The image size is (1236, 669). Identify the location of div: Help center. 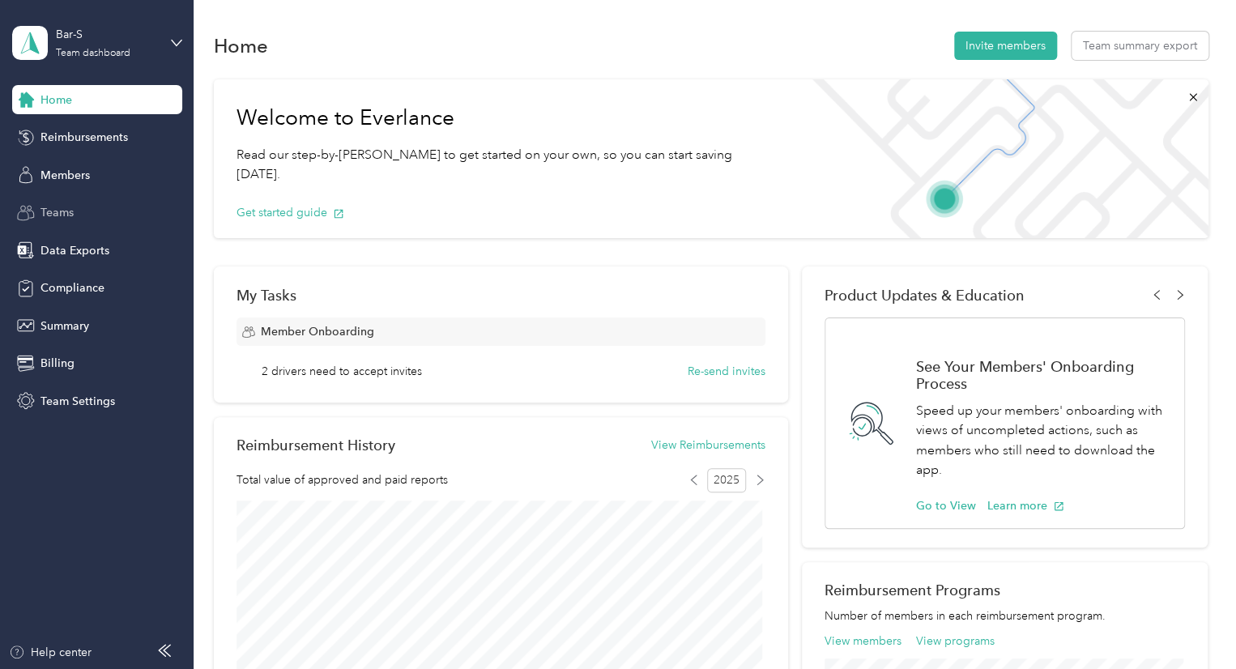
(50, 652).